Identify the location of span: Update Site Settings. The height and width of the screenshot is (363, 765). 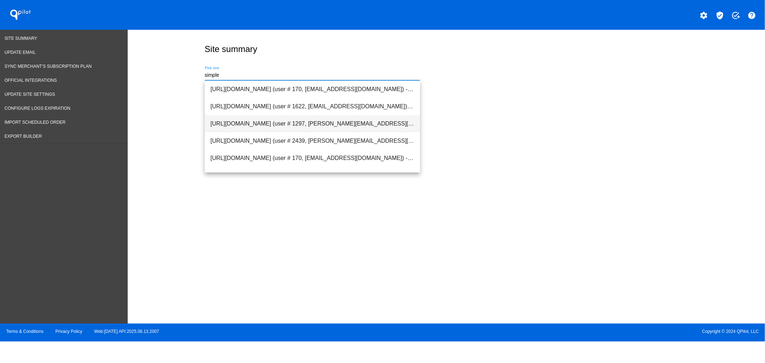
(30, 94).